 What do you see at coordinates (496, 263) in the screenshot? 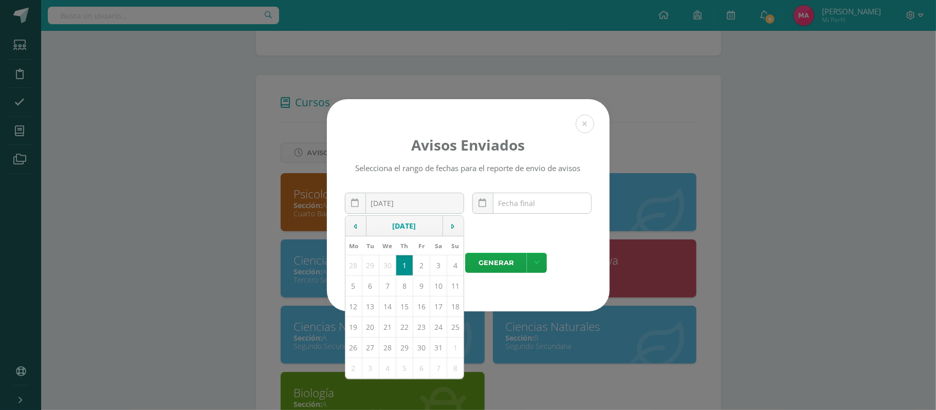
I see `a: Generar` at bounding box center [496, 263].